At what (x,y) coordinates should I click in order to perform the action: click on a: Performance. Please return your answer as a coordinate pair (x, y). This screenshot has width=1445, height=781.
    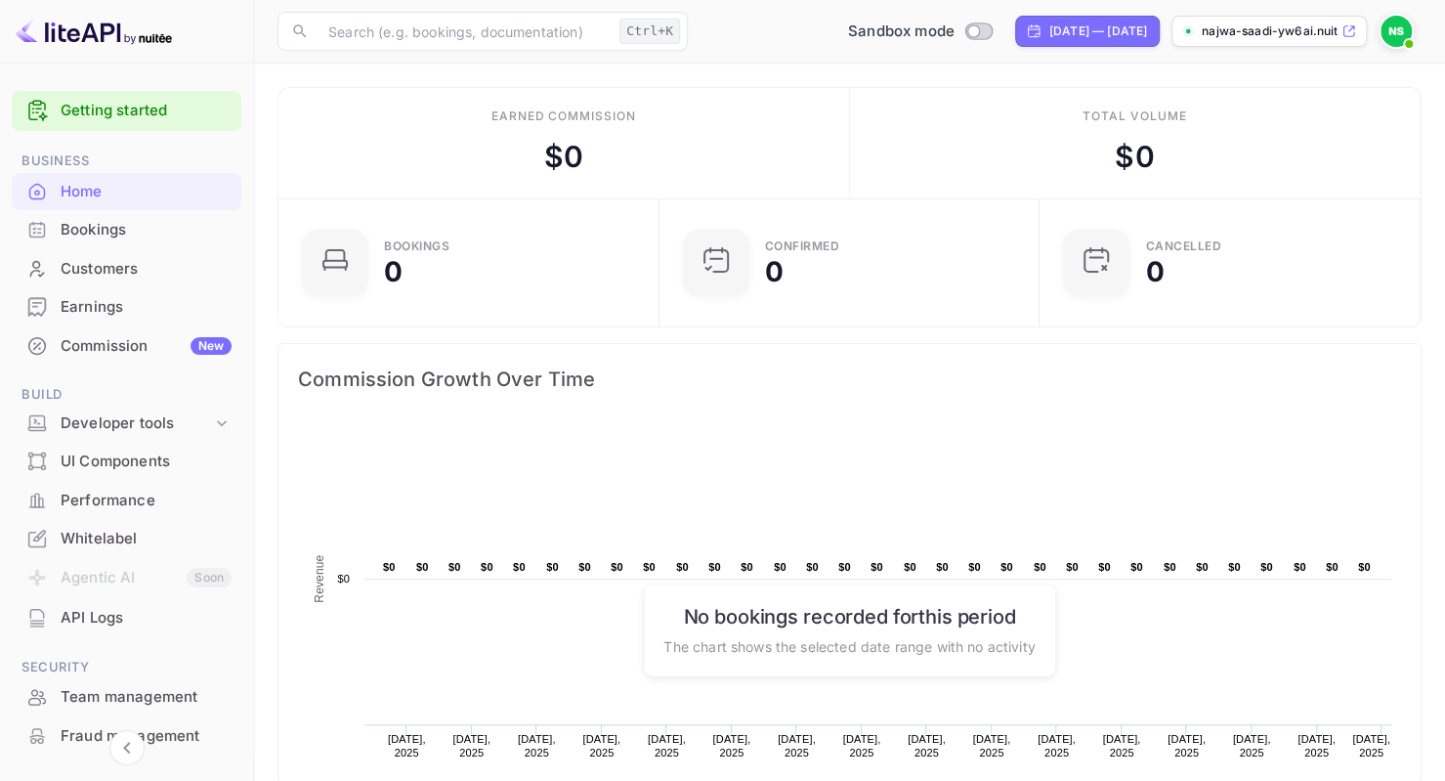
    Looking at the image, I should click on (126, 499).